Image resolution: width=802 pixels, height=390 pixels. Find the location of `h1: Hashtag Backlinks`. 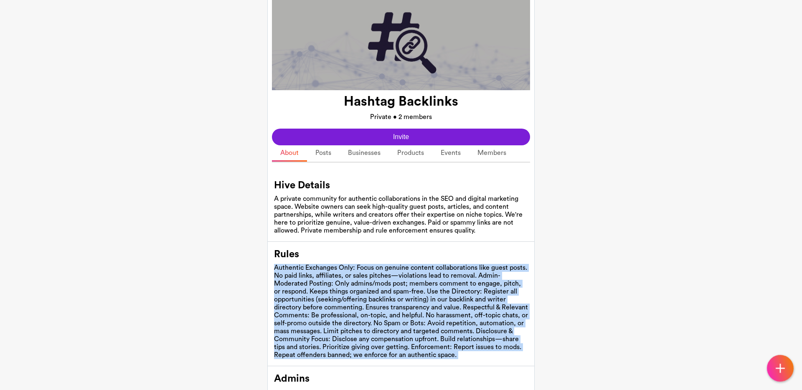

h1: Hashtag Backlinks is located at coordinates (401, 101).